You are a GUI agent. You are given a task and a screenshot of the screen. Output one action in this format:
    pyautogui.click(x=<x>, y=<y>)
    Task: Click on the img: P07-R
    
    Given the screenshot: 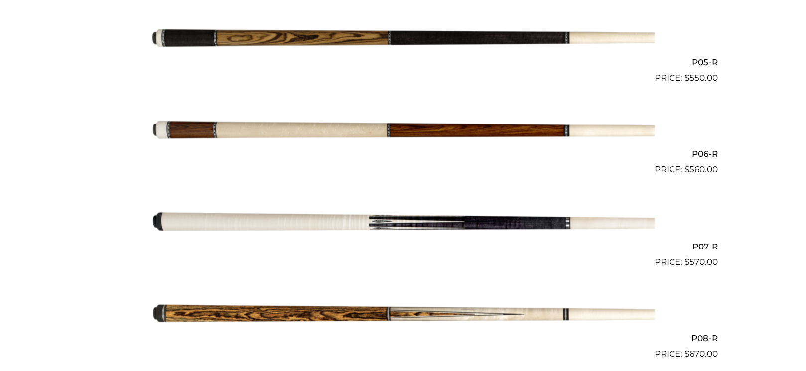 What is the action you would take?
    pyautogui.click(x=403, y=222)
    